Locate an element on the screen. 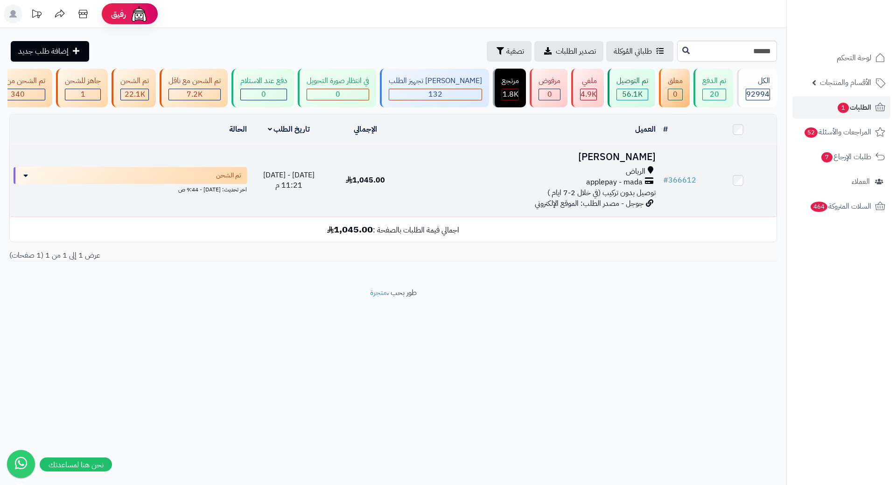  span: لوحة التحكم is located at coordinates (854, 58).